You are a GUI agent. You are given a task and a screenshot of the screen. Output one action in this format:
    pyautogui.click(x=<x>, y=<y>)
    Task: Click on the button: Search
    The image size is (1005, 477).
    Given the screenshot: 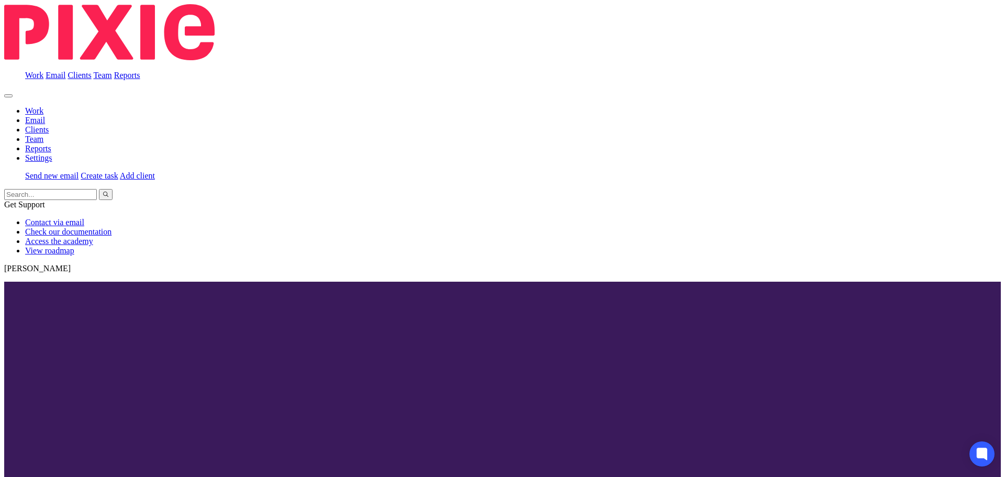 What is the action you would take?
    pyautogui.click(x=106, y=194)
    